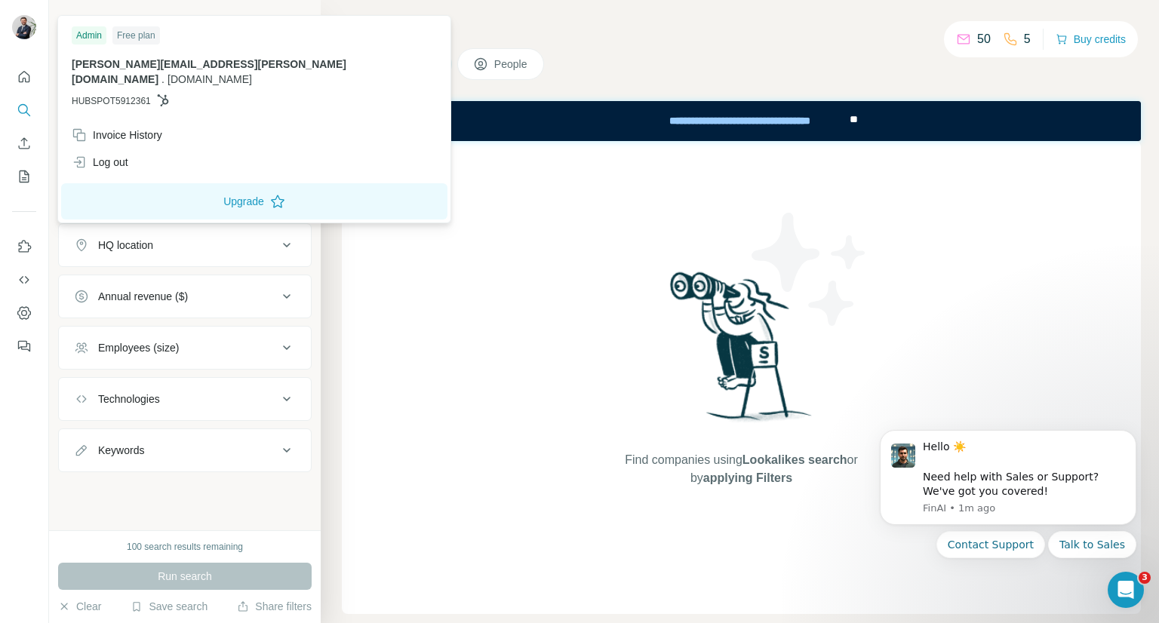 This screenshot has height=623, width=1159. Describe the element at coordinates (111, 101) in the screenshot. I see `span: HUBSPOT5912361` at that location.